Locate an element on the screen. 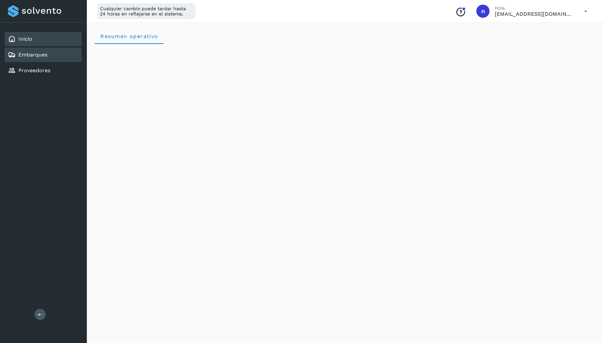 This screenshot has width=603, height=343. p: ncontla@niagarawater.com is located at coordinates (534, 14).